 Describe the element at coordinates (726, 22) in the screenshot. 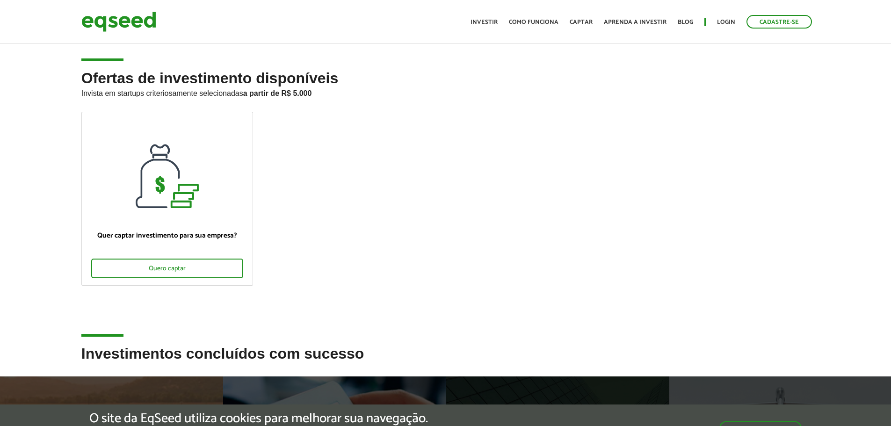

I see `a: Login` at that location.